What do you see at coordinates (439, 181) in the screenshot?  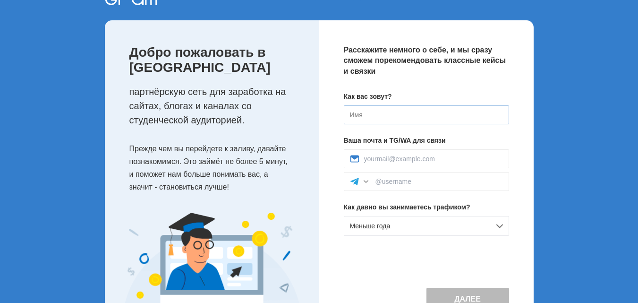 I see `input: @username` at bounding box center [439, 181].